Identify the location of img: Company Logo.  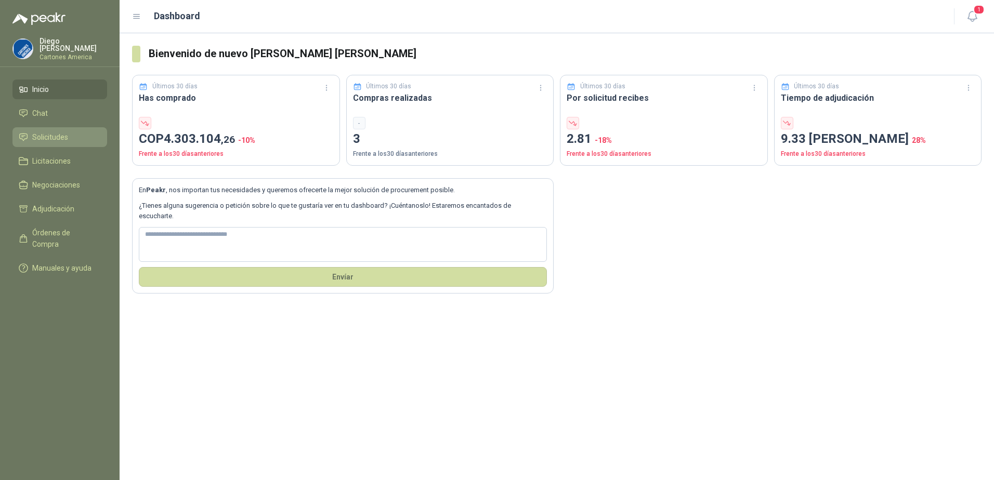
(23, 49).